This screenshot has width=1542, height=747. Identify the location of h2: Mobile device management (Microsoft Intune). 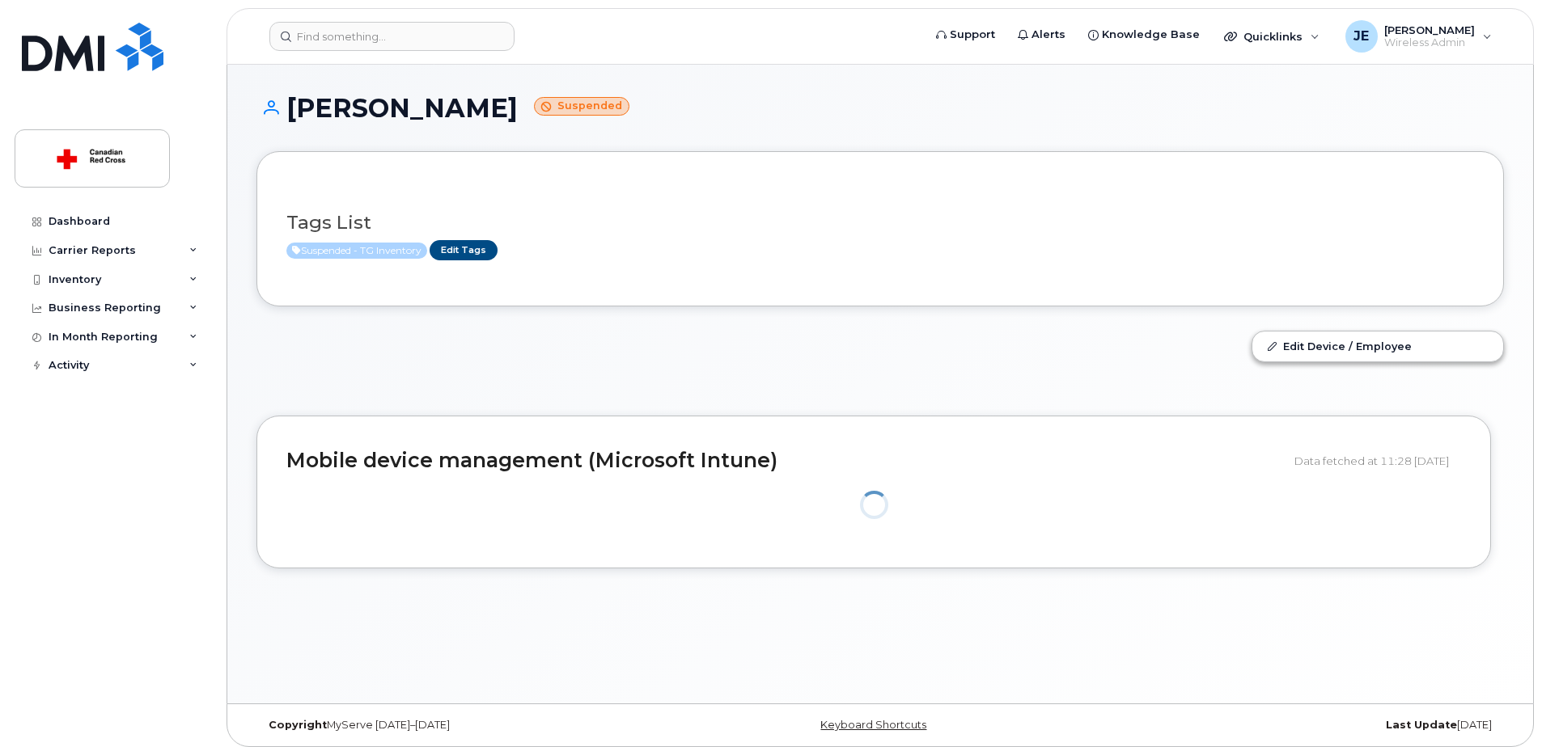
(784, 461).